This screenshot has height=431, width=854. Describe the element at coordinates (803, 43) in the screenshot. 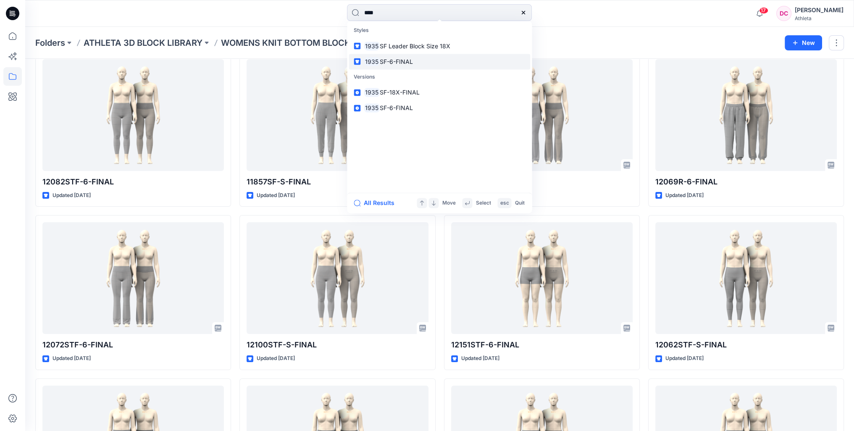

I see `button: New` at that location.